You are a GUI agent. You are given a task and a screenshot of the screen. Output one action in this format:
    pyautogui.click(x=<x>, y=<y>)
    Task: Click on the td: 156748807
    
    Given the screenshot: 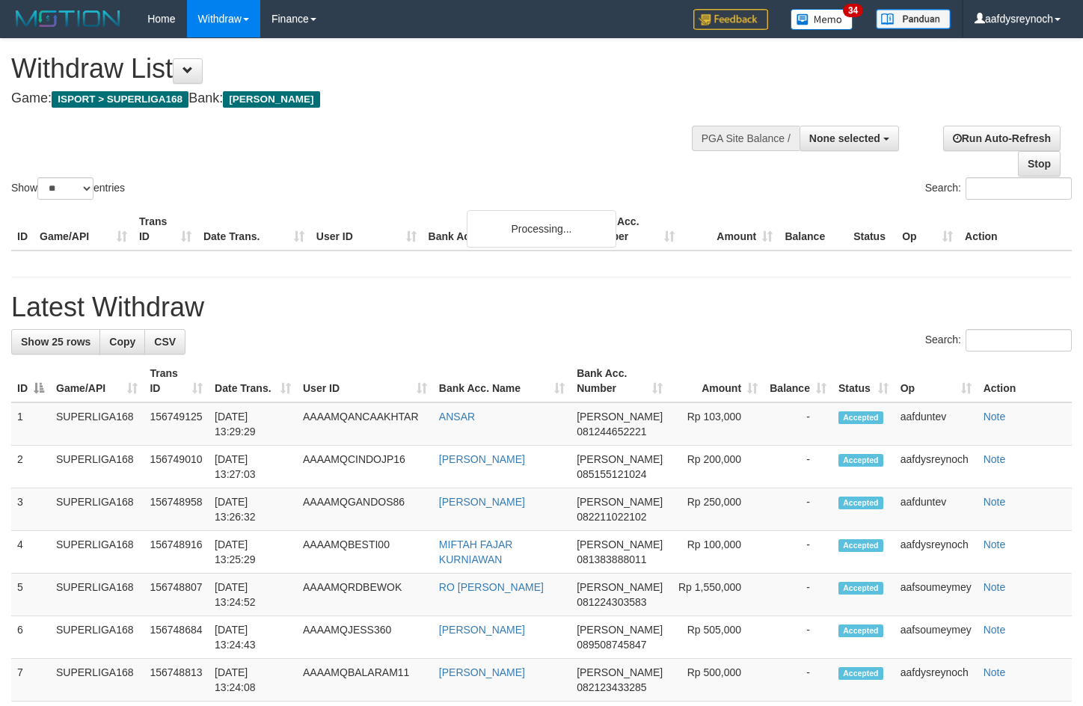 What is the action you would take?
    pyautogui.click(x=176, y=595)
    